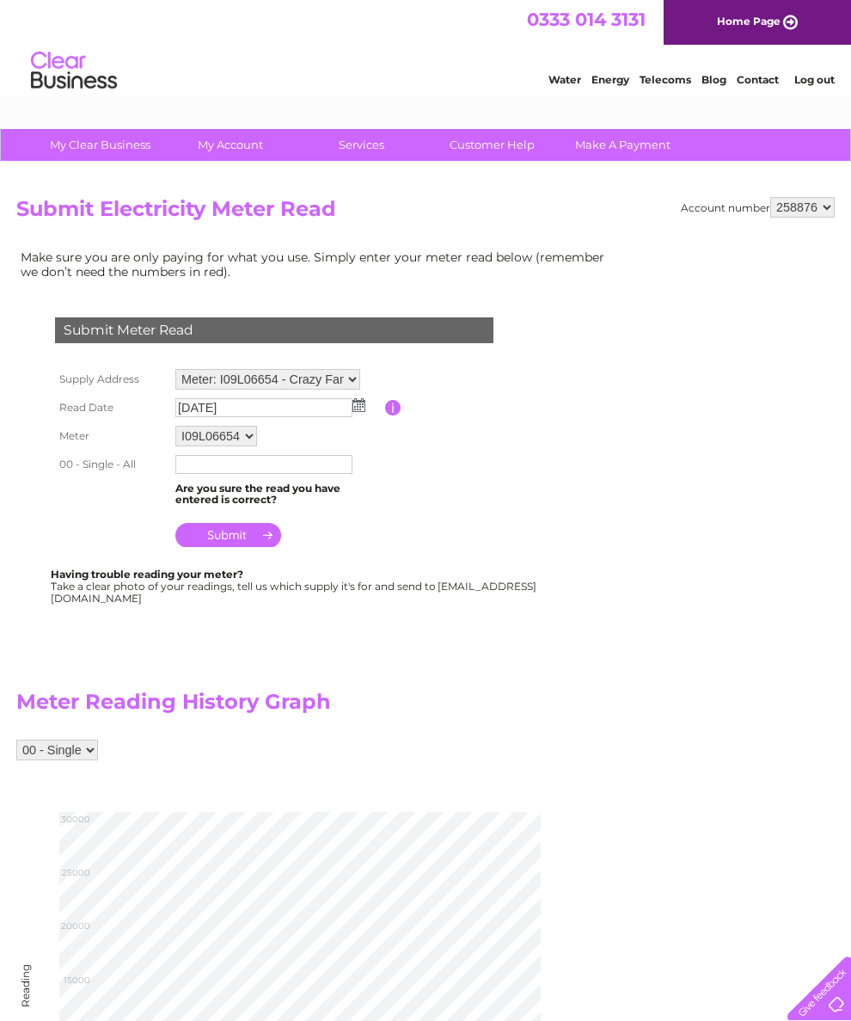 Image resolution: width=851 pixels, height=1021 pixels. I want to click on h2: Meter Reading History Graph, so click(317, 706).